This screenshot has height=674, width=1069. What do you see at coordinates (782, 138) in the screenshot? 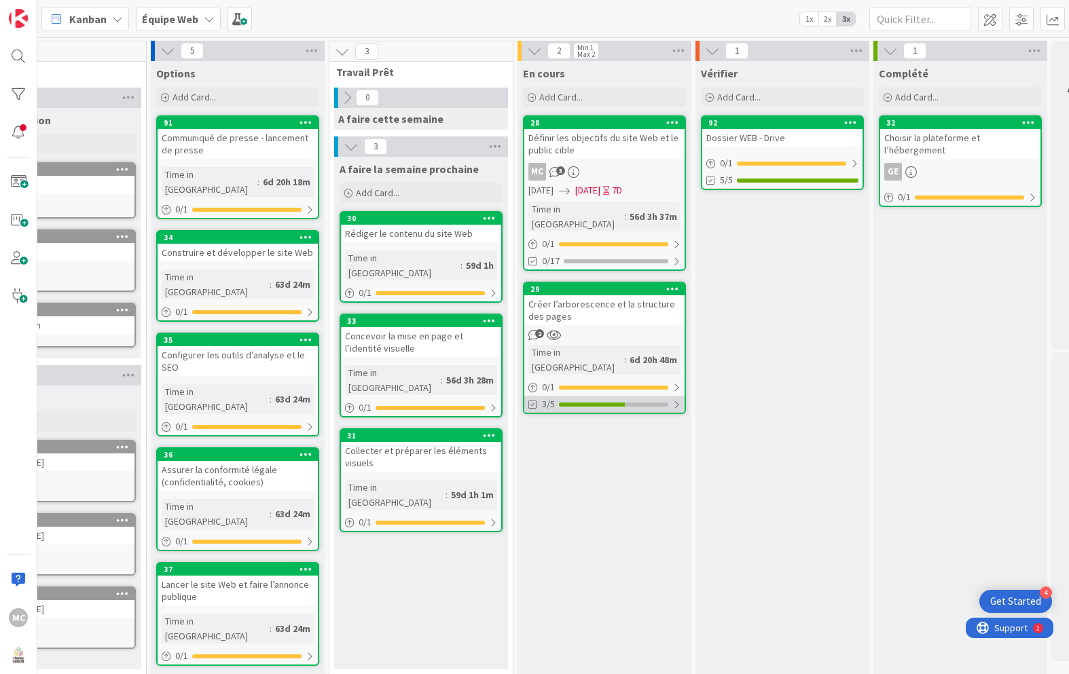
I see `div: Dossier WEB - Drive` at bounding box center [782, 138].